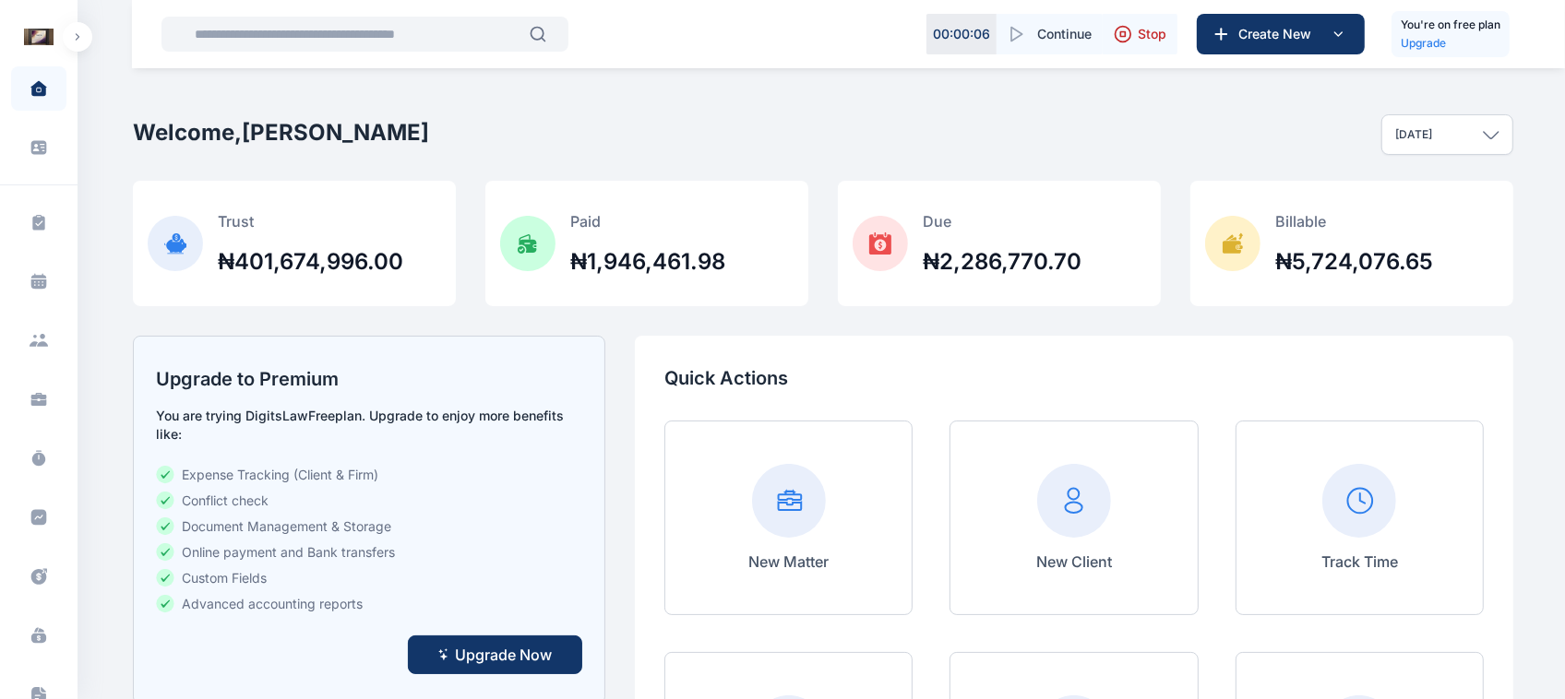  Describe the element at coordinates (962, 34) in the screenshot. I see `p: 00 : 00 : 06` at that location.